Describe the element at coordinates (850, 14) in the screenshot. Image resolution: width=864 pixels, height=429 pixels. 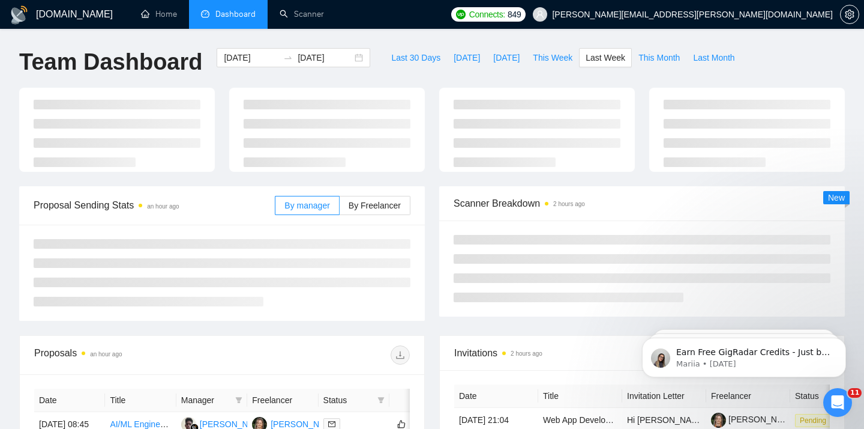
I see `span: setting` at that location.